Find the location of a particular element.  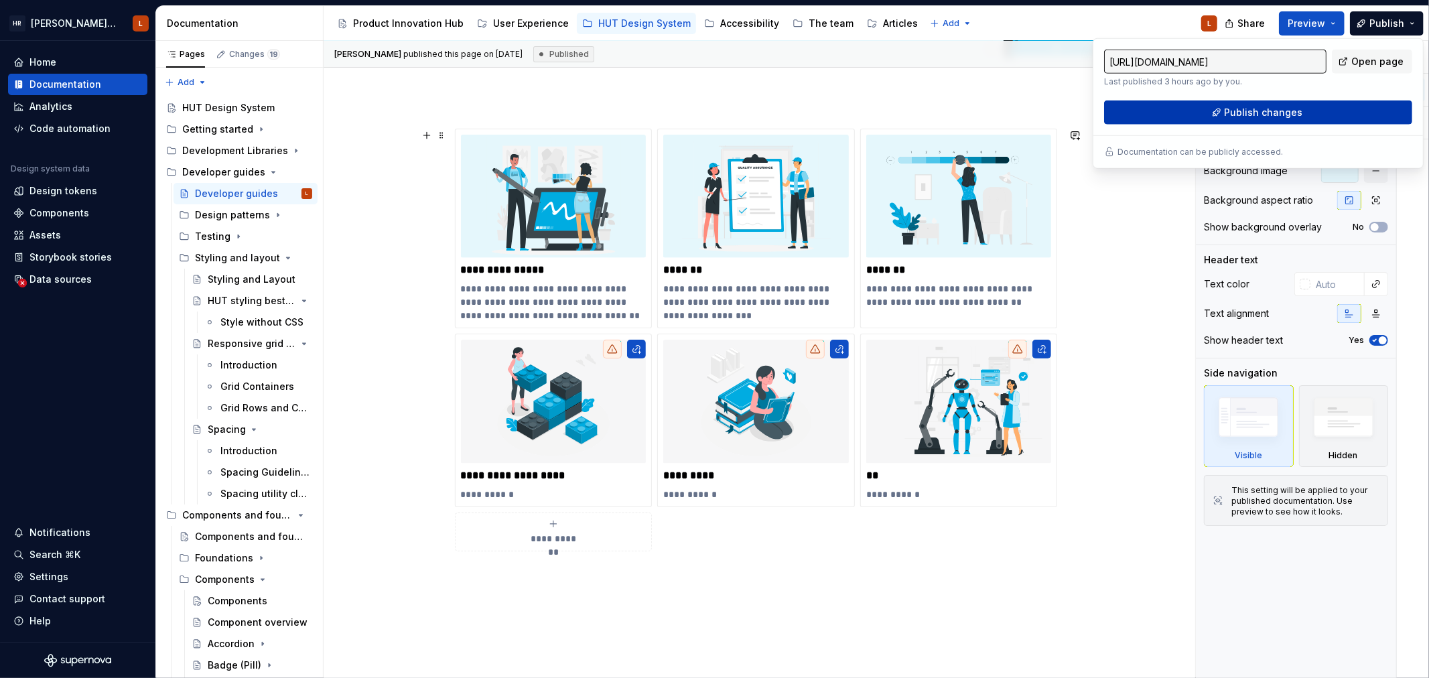

a: Badge (Pill) is located at coordinates (252, 665).